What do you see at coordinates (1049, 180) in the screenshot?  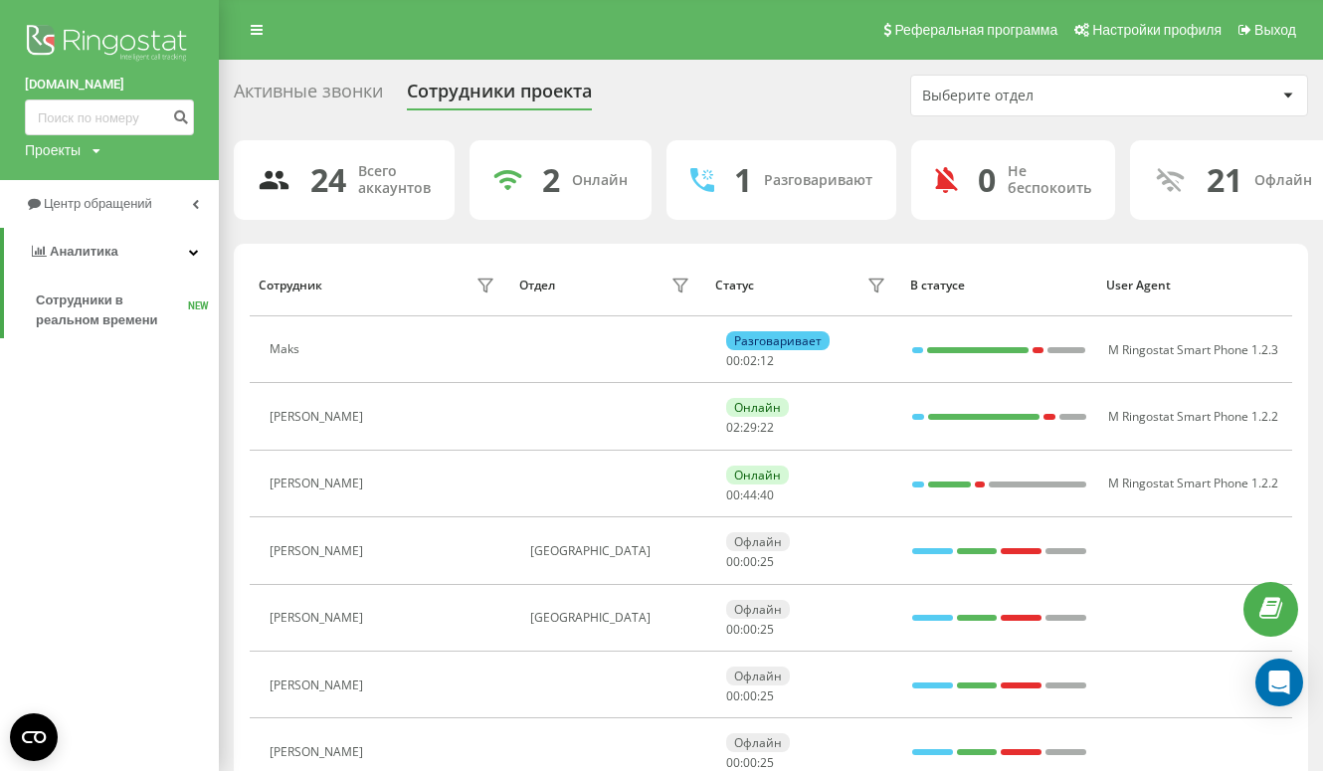 I see `div: Не беспокоить` at bounding box center [1049, 180].